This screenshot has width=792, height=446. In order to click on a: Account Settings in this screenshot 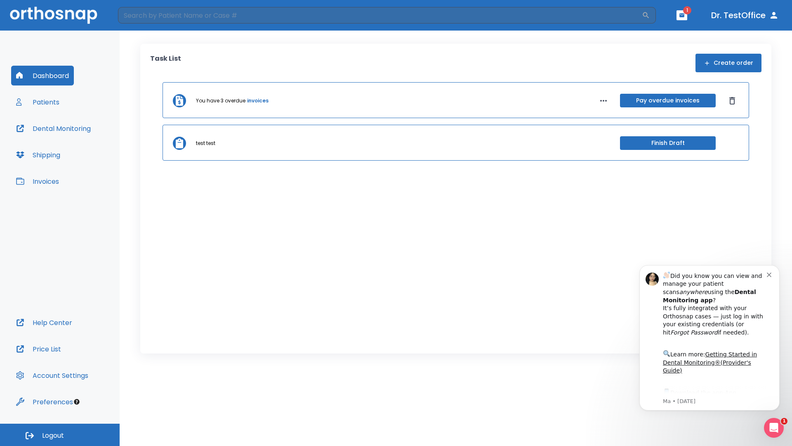, I will do `click(52, 375)`.